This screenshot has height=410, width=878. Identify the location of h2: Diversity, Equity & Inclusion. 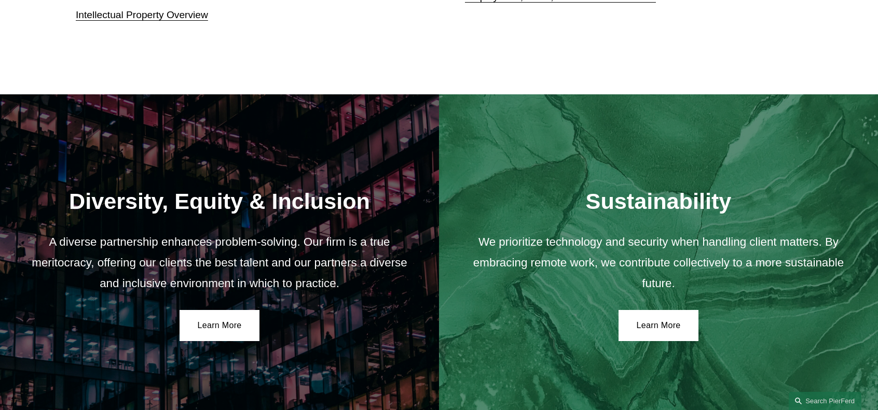
(220, 201).